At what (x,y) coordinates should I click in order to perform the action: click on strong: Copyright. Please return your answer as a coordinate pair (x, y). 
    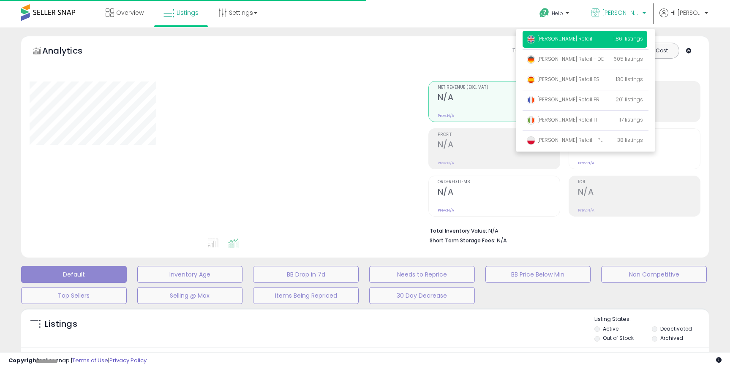
    Looking at the image, I should click on (24, 360).